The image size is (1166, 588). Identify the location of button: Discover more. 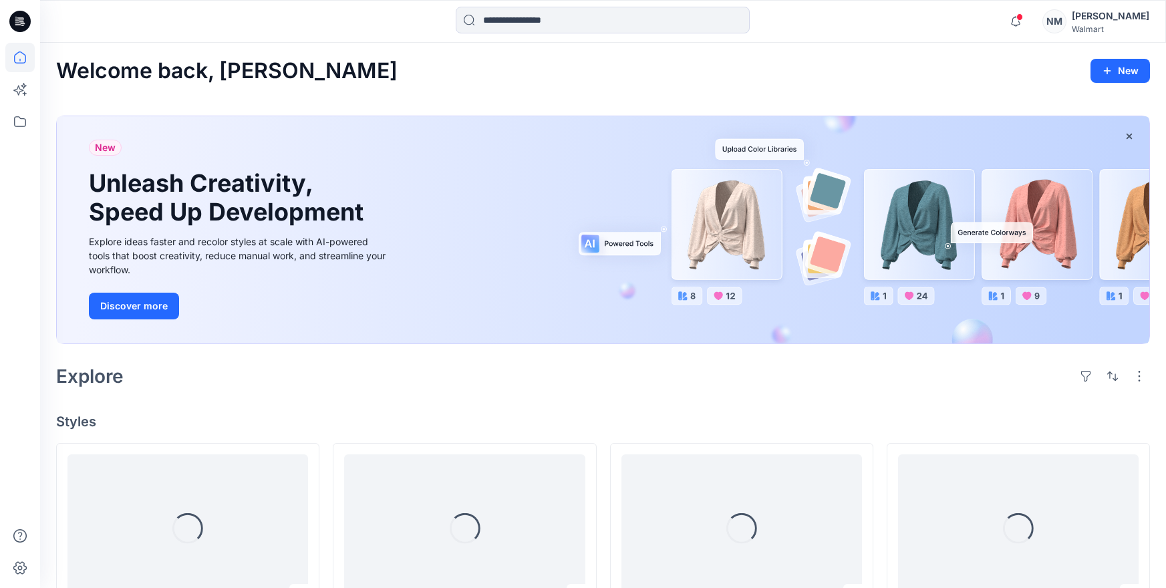
(134, 306).